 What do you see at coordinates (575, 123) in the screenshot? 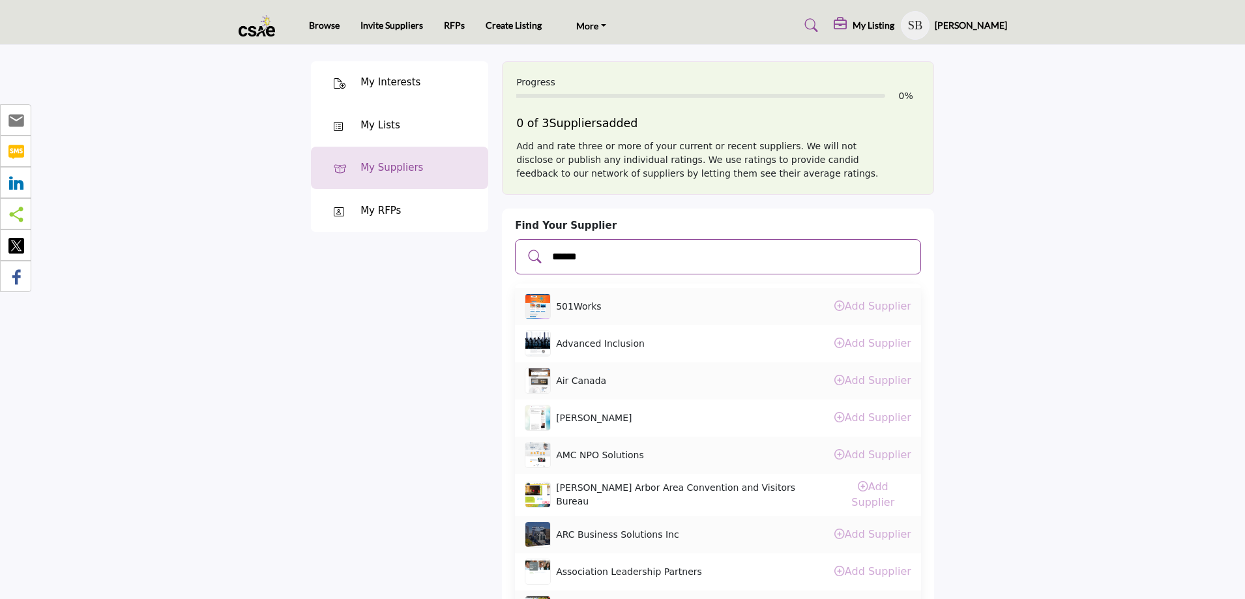
I see `span: Suppliers` at bounding box center [575, 123].